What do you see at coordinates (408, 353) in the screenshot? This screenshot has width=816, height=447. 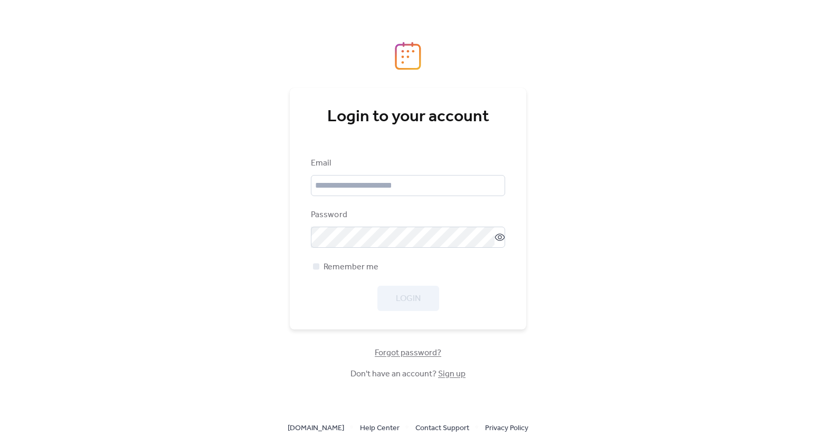 I see `span: Forgot password?` at bounding box center [408, 353].